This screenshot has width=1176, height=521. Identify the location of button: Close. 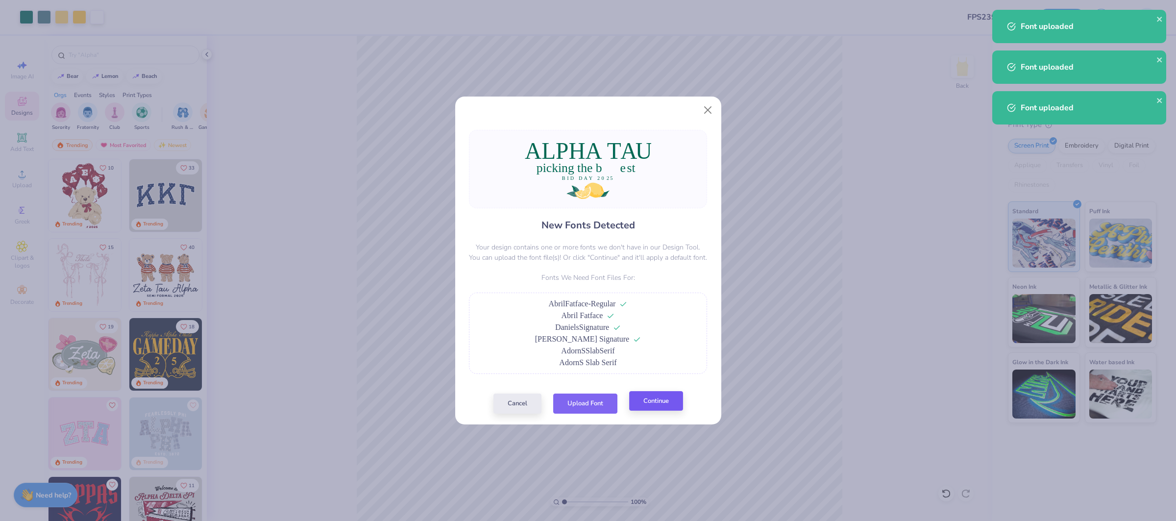
(707, 110).